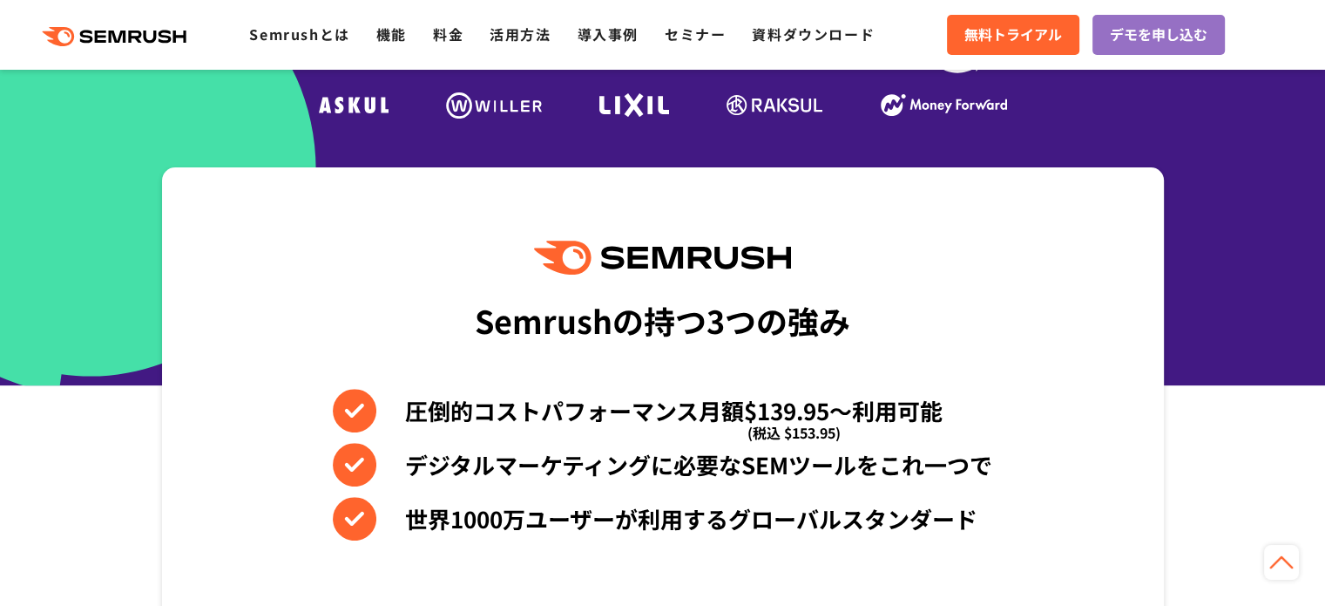  What do you see at coordinates (813, 34) in the screenshot?
I see `a: 資料ダウンロード` at bounding box center [813, 34].